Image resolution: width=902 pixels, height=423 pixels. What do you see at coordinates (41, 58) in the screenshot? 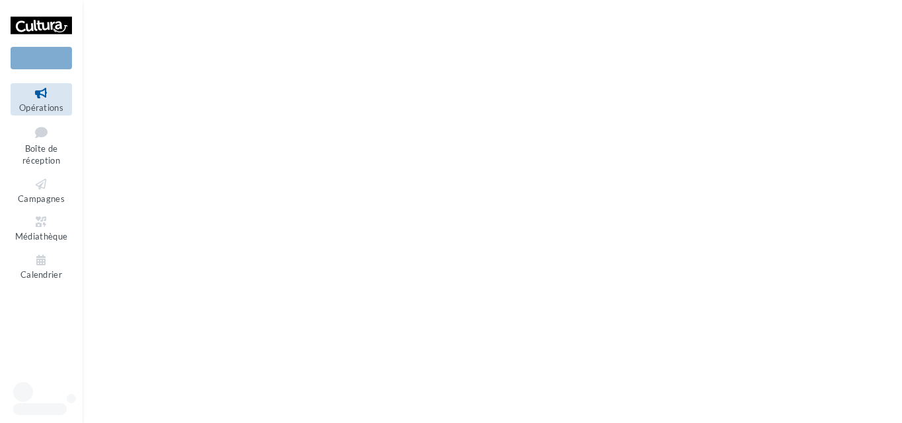
I see `div: Nouvelle campagne` at bounding box center [41, 58].